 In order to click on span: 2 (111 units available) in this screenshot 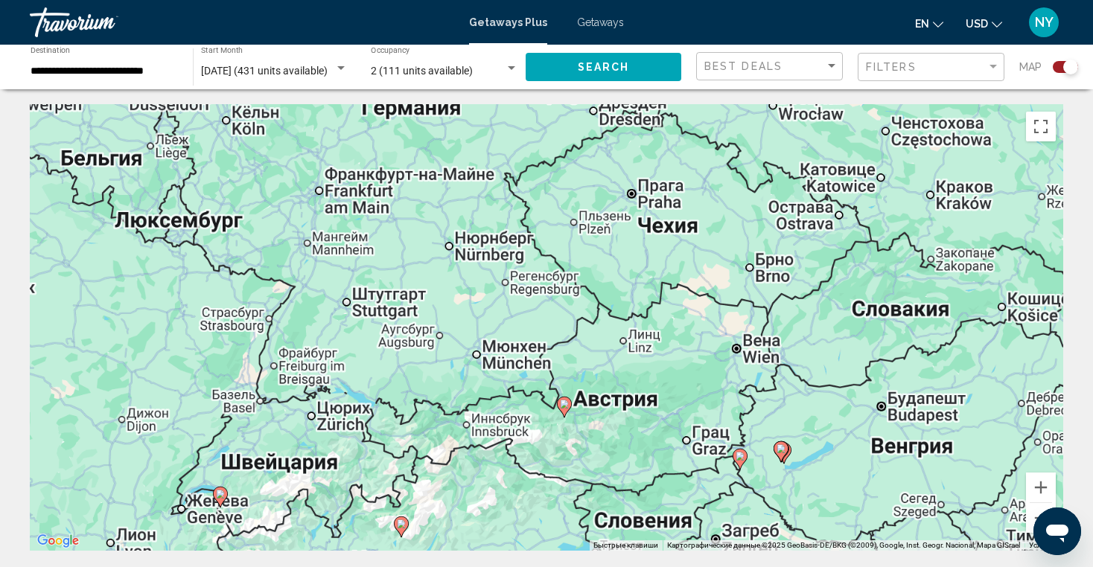, I will do `click(421, 71)`.